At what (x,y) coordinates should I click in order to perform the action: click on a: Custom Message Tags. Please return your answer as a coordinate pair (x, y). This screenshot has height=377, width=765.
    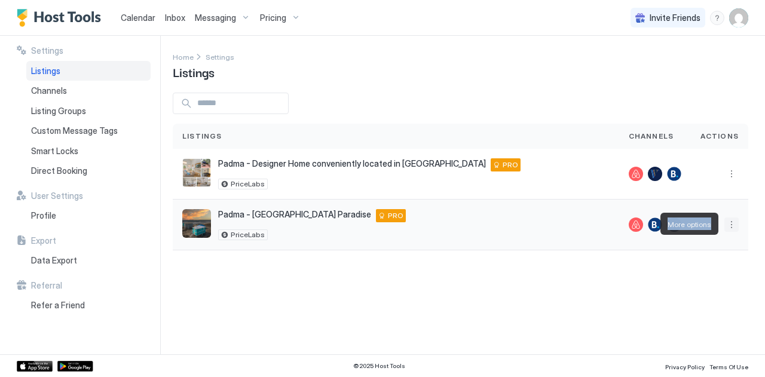
    Looking at the image, I should click on (88, 131).